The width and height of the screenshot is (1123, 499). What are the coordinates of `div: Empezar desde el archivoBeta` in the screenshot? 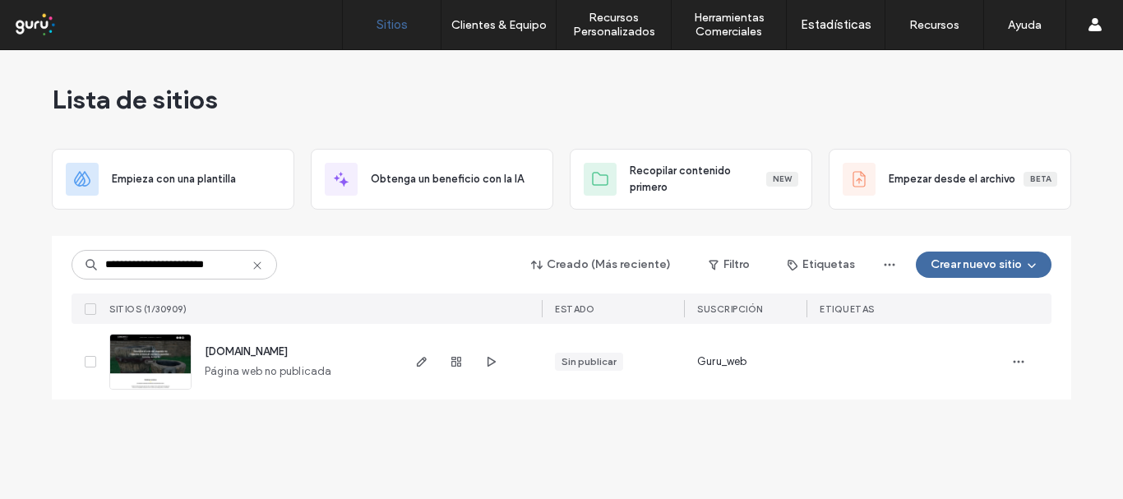 It's located at (950, 179).